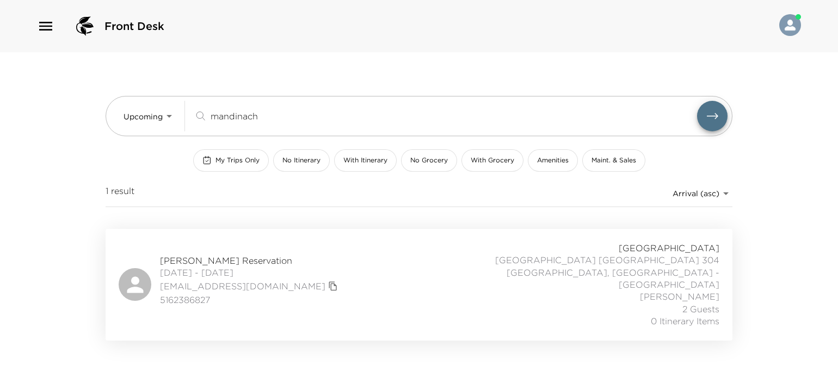 The height and width of the screenshot is (388, 838). Describe the element at coordinates (790, 25) in the screenshot. I see `img: User` at that location.